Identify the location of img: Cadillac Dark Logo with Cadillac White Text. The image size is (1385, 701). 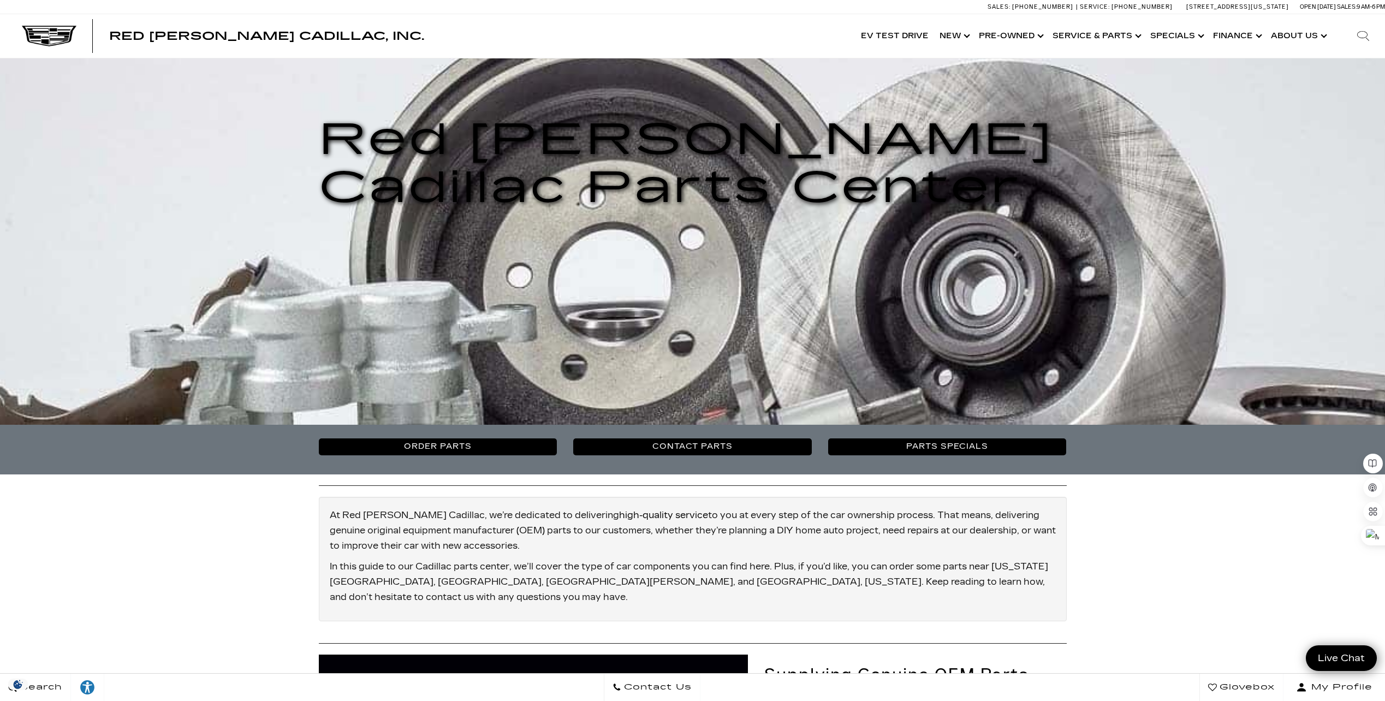
(49, 36).